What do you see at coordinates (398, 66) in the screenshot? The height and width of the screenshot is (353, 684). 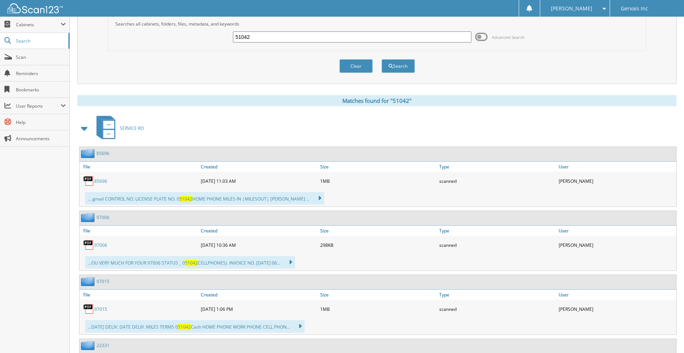 I see `button: Search` at bounding box center [398, 66].